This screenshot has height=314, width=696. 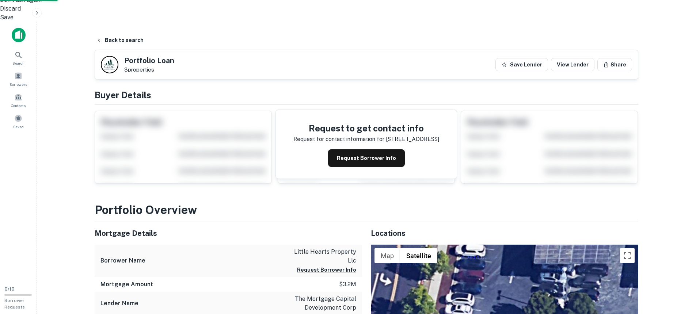 I want to click on span: Contacts, so click(x=18, y=106).